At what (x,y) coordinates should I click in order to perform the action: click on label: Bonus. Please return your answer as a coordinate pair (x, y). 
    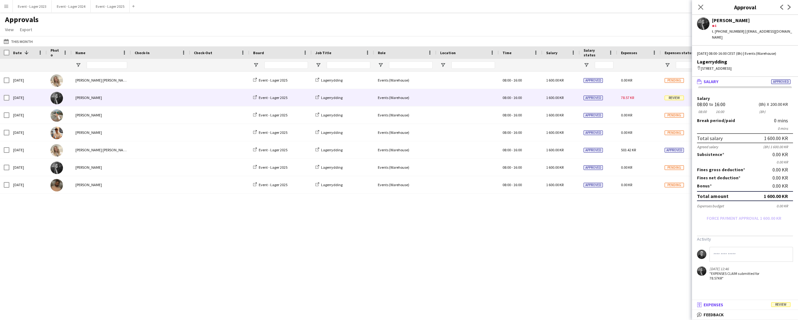
    Looking at the image, I should click on (704, 186).